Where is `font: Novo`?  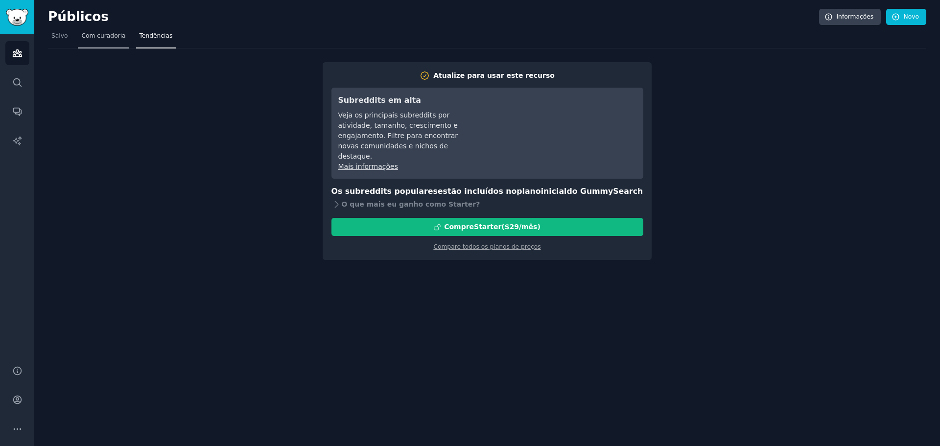 font: Novo is located at coordinates (911, 17).